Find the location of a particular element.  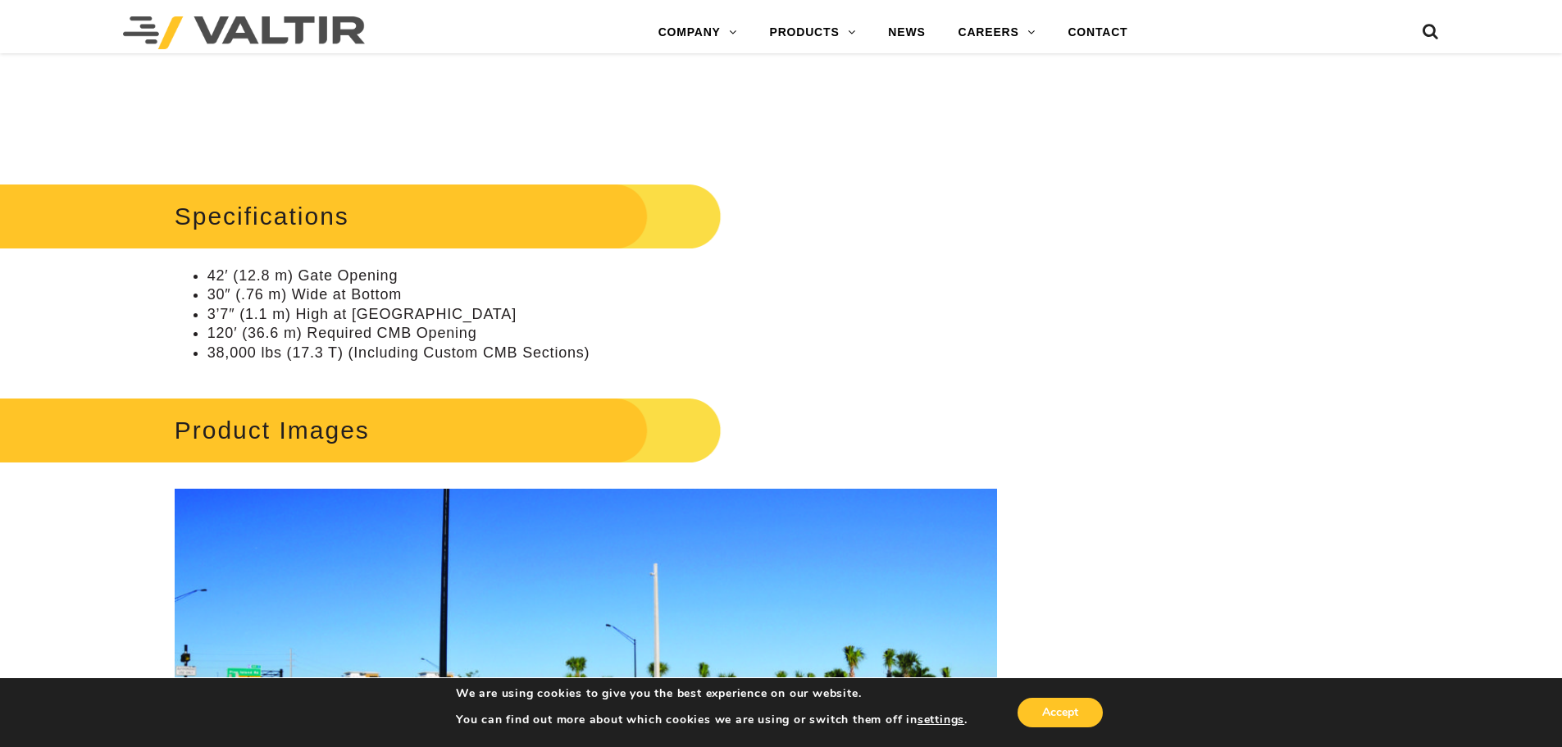

a: CONTACT is located at coordinates (1097, 33).